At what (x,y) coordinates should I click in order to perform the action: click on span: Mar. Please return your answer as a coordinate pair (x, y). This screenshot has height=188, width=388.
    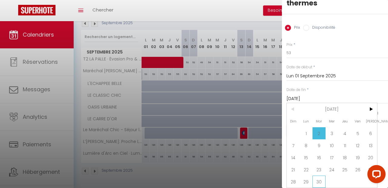
    Looking at the image, I should click on (319, 121).